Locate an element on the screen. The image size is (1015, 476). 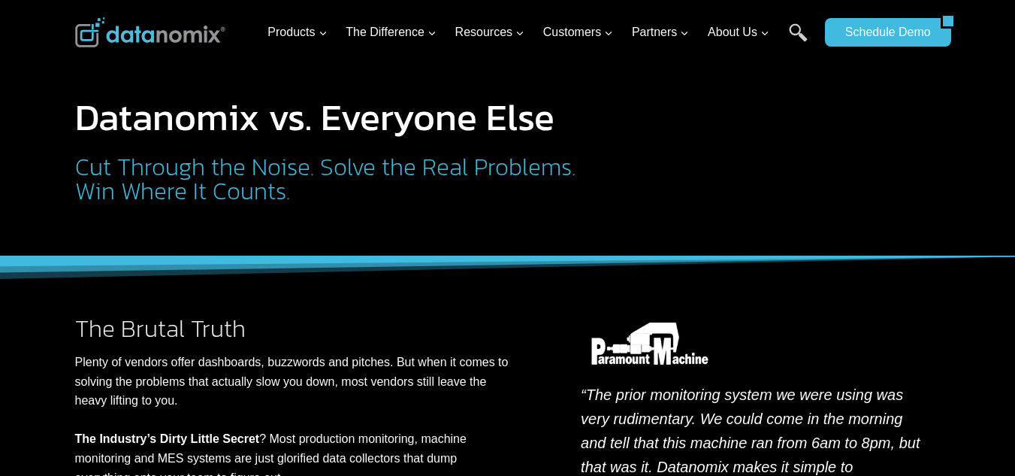
span: Customers is located at coordinates (578, 32).